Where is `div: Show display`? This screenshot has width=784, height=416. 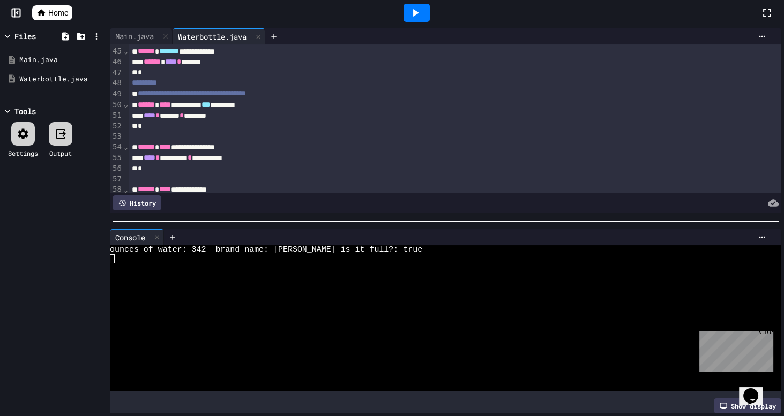 div: Show display is located at coordinates (748, 406).